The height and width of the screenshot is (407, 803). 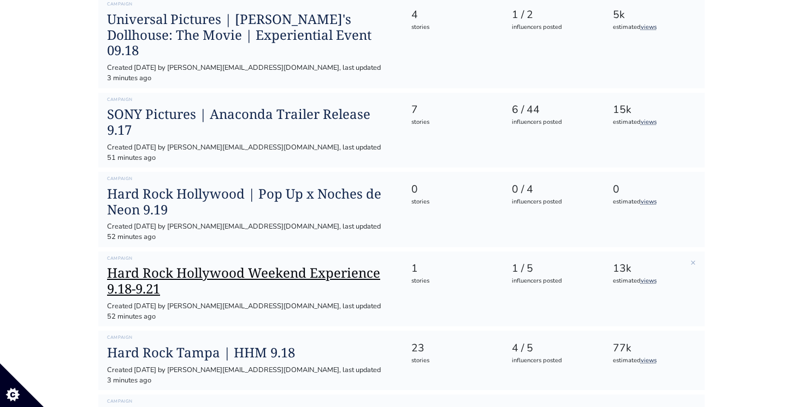 I want to click on h1: Hard Rock Hollywood | Pop Up x Noches de Neon 9.19, so click(x=250, y=202).